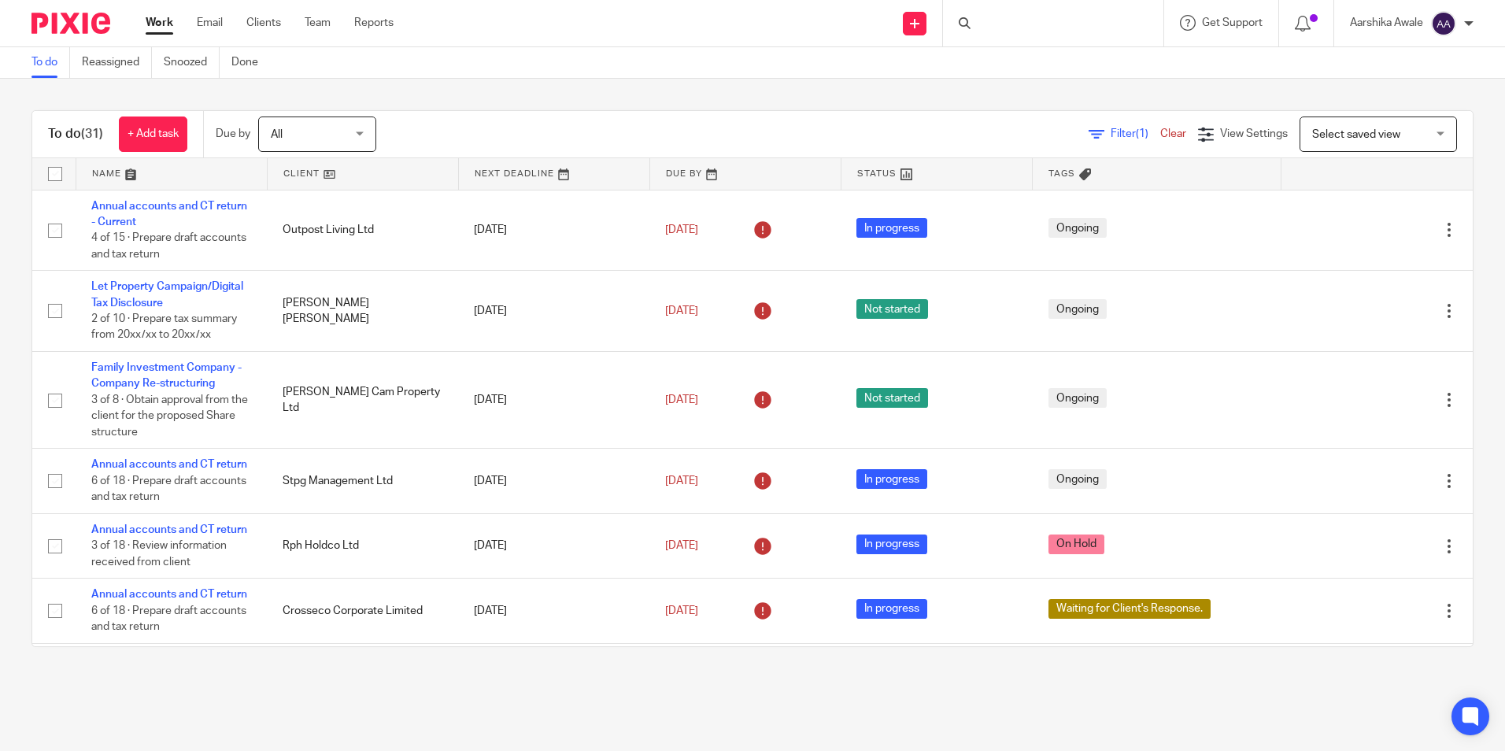 Image resolution: width=1505 pixels, height=751 pixels. What do you see at coordinates (167, 294) in the screenshot?
I see `a: Let Property Campaign/Digital Tax Disclosure` at bounding box center [167, 294].